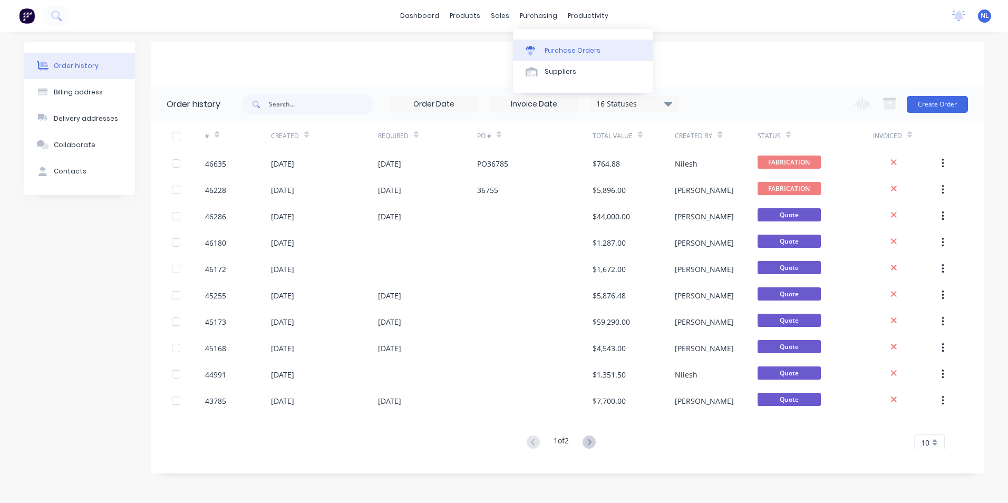 This screenshot has height=503, width=1008. What do you see at coordinates (216, 163) in the screenshot?
I see `div: 46635` at bounding box center [216, 163].